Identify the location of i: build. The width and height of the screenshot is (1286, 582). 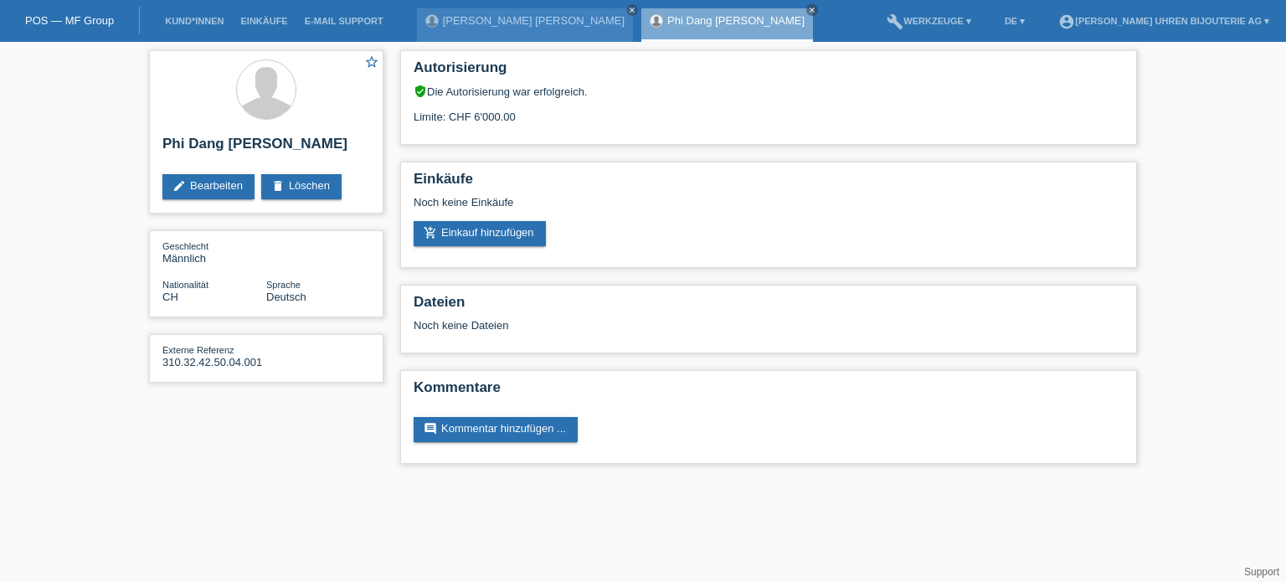
(895, 22).